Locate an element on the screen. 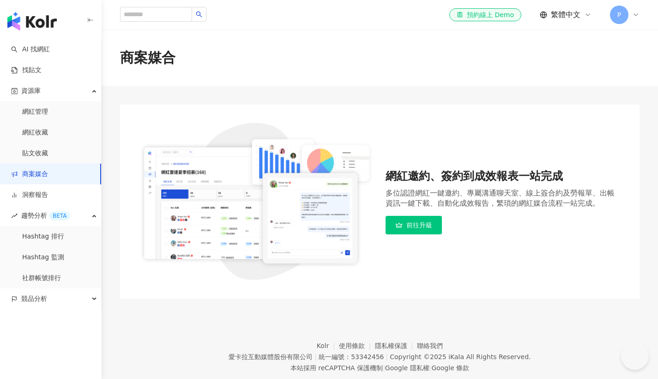 The width and height of the screenshot is (658, 379). a: 前往升級 is located at coordinates (414, 225).